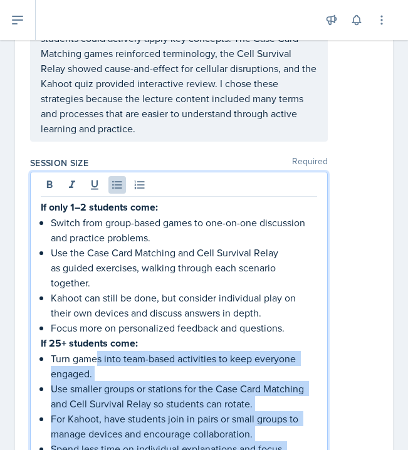 The image size is (408, 450). What do you see at coordinates (89, 343) in the screenshot?
I see `strong: If 25+ students come:` at bounding box center [89, 343].